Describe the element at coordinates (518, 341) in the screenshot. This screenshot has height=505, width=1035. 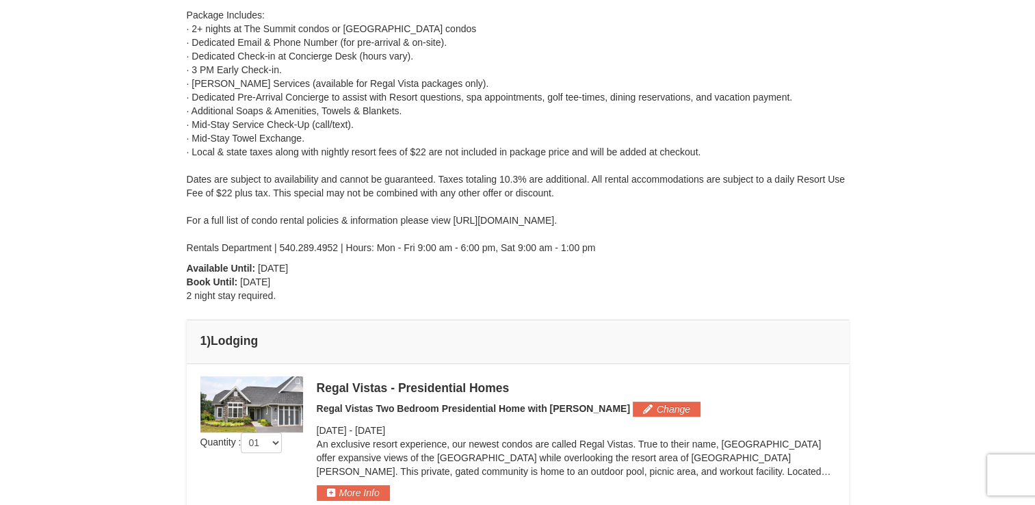
I see `h4: 1 Lodging` at that location.